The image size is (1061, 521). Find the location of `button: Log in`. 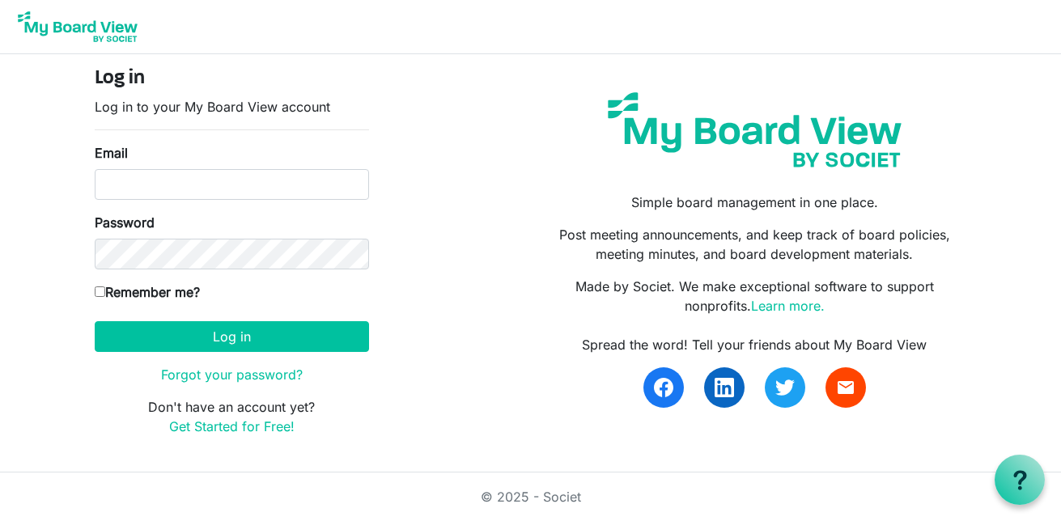

button: Log in is located at coordinates (231, 337).